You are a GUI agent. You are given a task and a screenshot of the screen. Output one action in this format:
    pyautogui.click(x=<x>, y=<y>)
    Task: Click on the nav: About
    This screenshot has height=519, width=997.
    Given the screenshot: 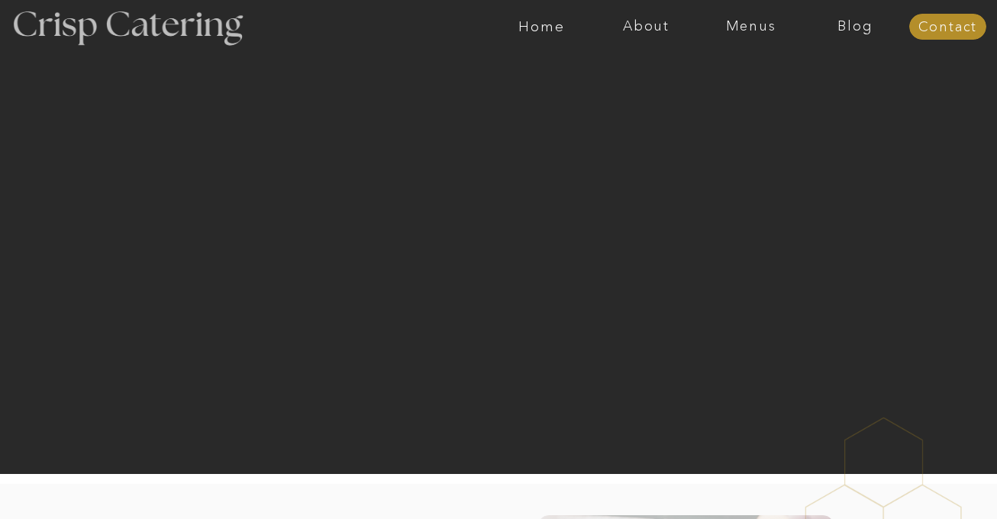 What is the action you would take?
    pyautogui.click(x=646, y=27)
    